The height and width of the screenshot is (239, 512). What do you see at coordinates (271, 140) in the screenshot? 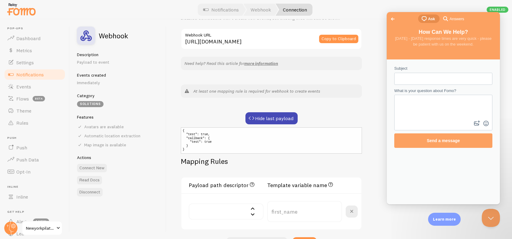
I see `pre: { "test": true, "callback": { "test": true } }` at bounding box center [271, 140].